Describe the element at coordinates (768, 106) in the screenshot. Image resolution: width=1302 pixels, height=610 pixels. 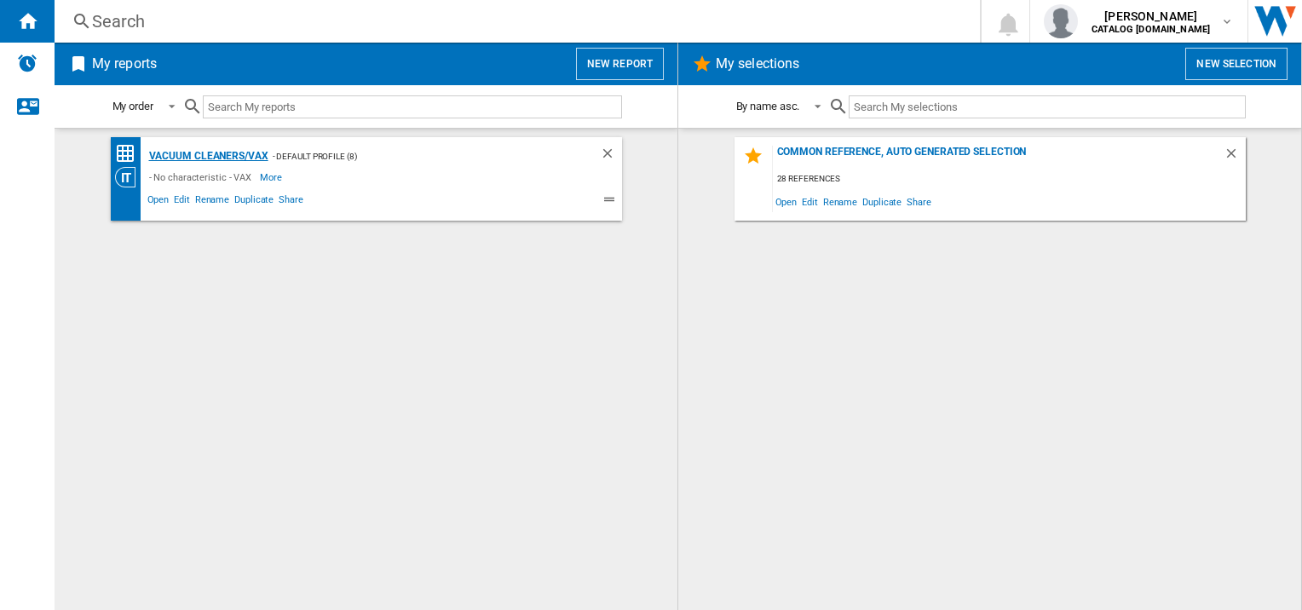
I see `div: By name asc.` at that location.